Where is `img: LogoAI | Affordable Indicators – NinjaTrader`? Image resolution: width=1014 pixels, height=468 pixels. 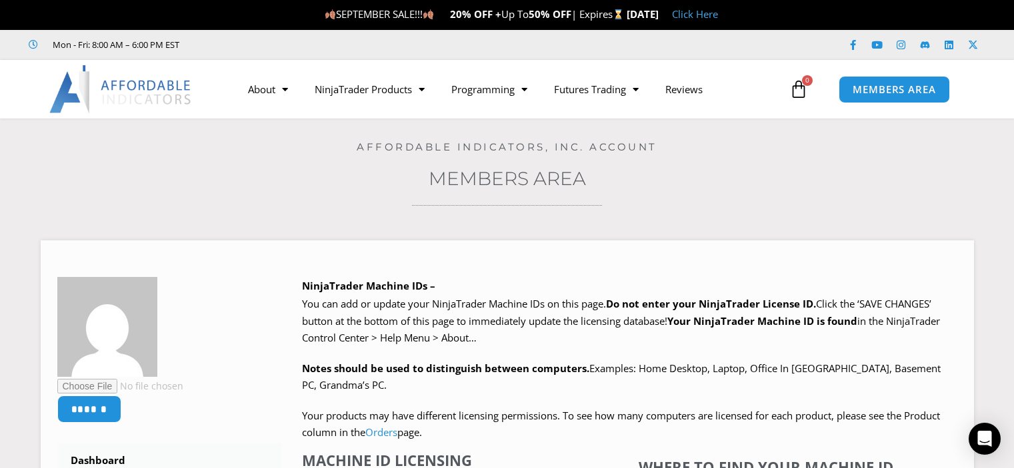 img: LogoAI | Affordable Indicators – NinjaTrader is located at coordinates (121, 89).